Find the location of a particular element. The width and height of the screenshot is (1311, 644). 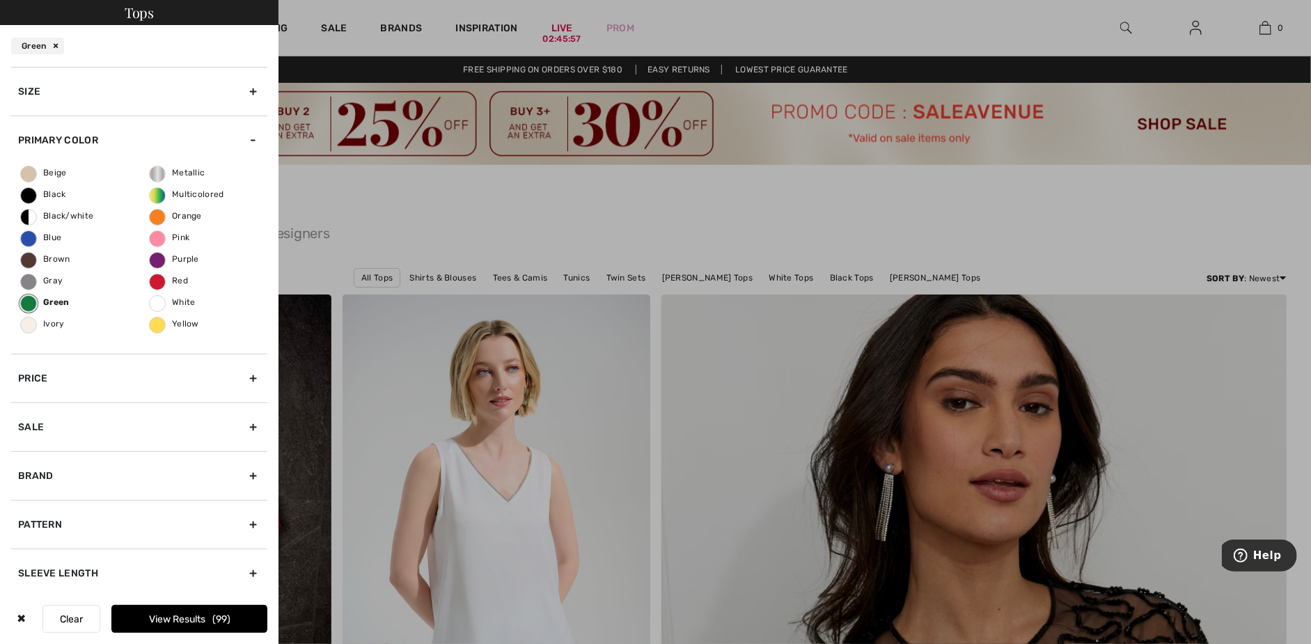

div: Sleeve length is located at coordinates (139, 573).